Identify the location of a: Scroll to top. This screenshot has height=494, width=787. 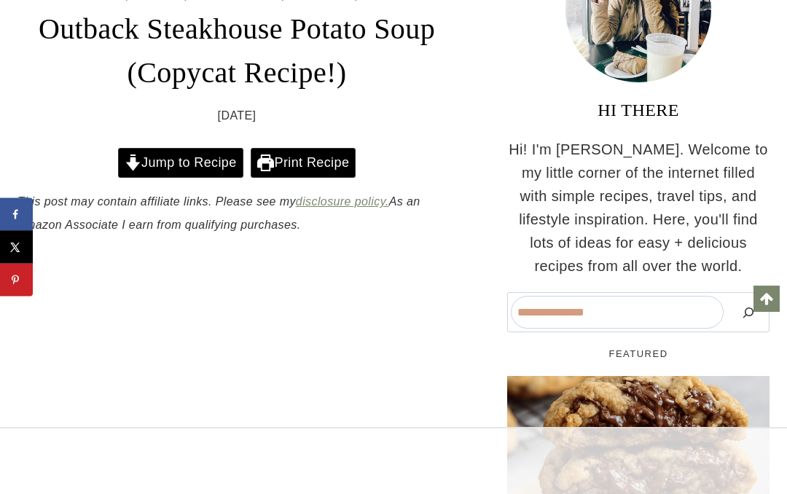
(766, 299).